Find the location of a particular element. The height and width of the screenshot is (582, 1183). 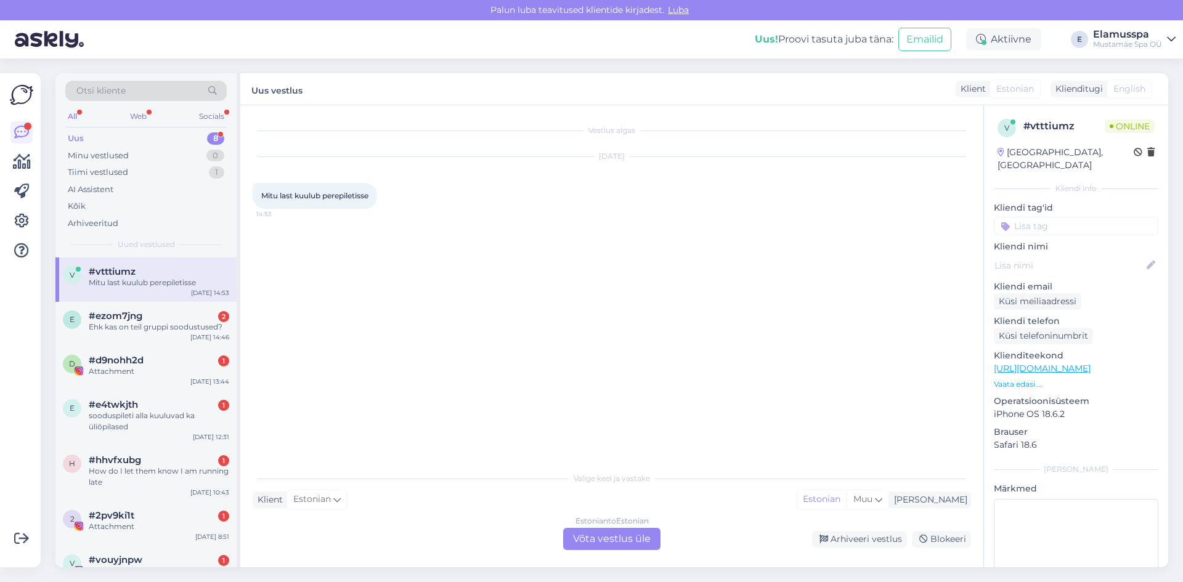

div: Ehk kas on teil gruppi soodustused? is located at coordinates (159, 327).